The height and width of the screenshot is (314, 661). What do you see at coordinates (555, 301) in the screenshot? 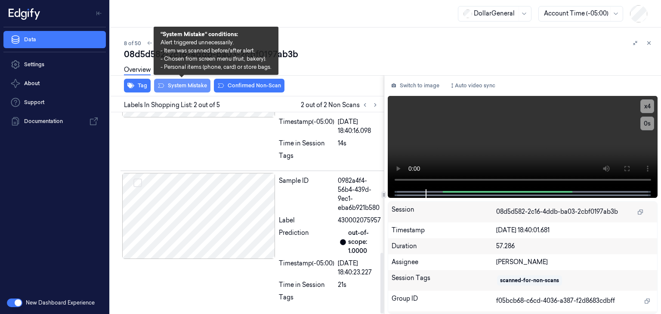
I see `span: f05bcb68-c6cd-4036-a387-f2d8683cdbff` at bounding box center [555, 301].